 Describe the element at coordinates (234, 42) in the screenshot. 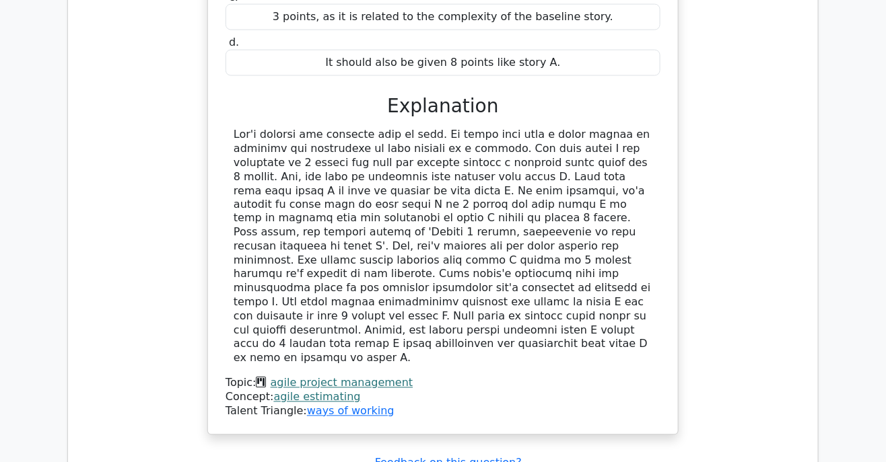

I see `span: d.` at that location.